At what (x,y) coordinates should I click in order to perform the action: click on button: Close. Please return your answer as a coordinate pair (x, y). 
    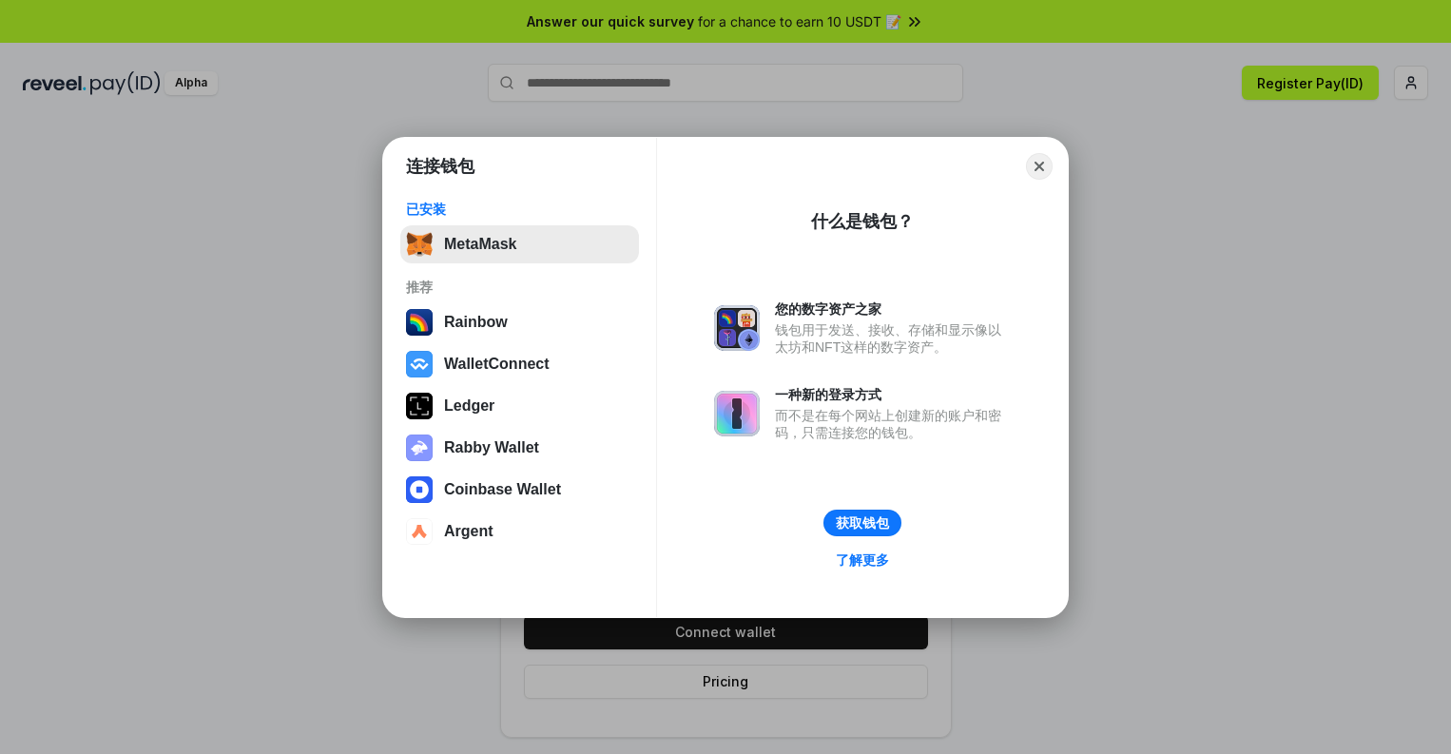
    Looking at the image, I should click on (1039, 166).